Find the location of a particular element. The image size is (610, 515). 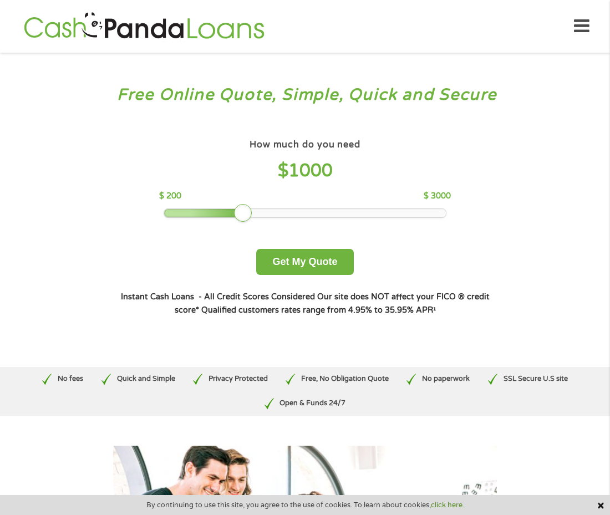

img: GetLoanNow Logo is located at coordinates (144, 26).